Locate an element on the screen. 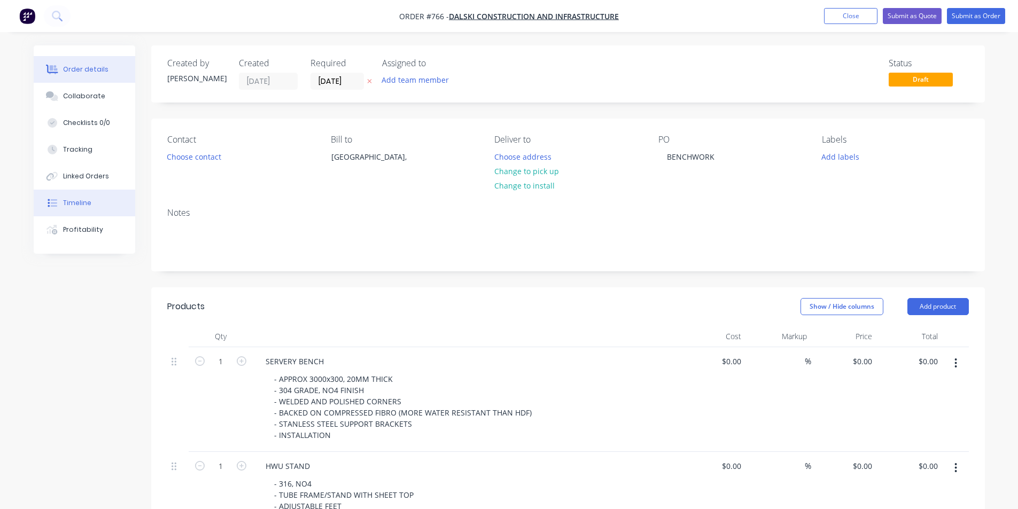  button: Linked Orders is located at coordinates (84, 176).